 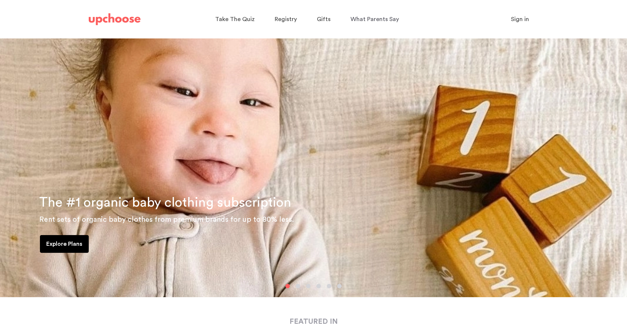 I want to click on span: Registry, so click(x=286, y=19).